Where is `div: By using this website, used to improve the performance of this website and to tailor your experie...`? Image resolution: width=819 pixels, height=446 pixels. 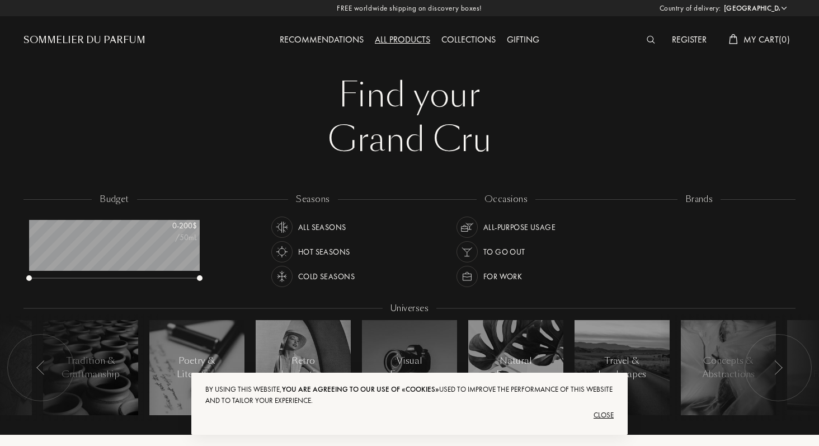
div: By using this website, used to improve the performance of this website and to tailor your experie... is located at coordinates (410, 395).